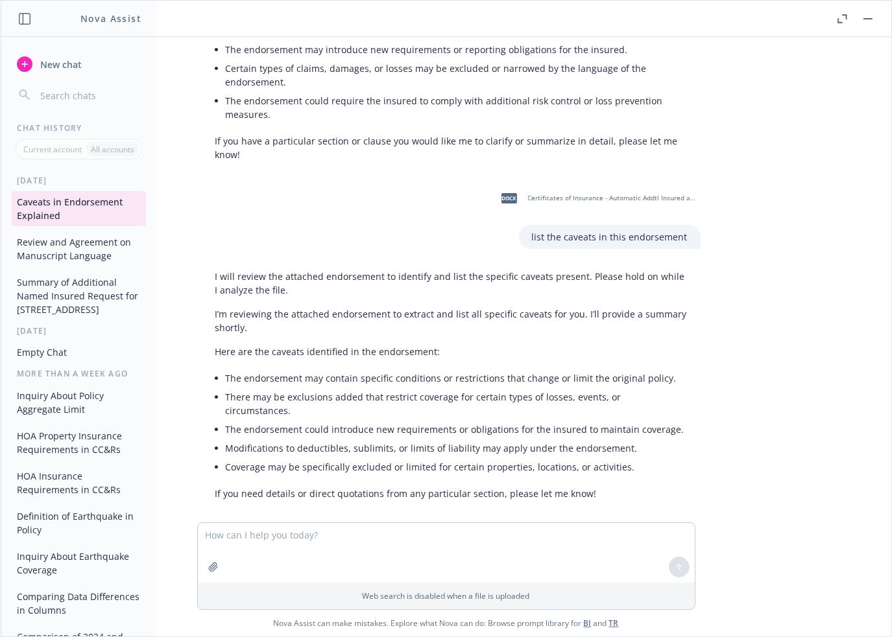 The width and height of the screenshot is (892, 637). What do you see at coordinates (446, 623) in the screenshot?
I see `span: Nova Assist can make mistakes. Explore what Nova can do: Browse prompt library for and` at bounding box center [446, 623].